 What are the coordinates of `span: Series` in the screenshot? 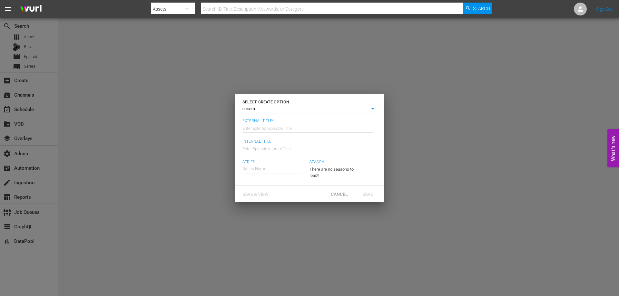 It's located at (272, 162).